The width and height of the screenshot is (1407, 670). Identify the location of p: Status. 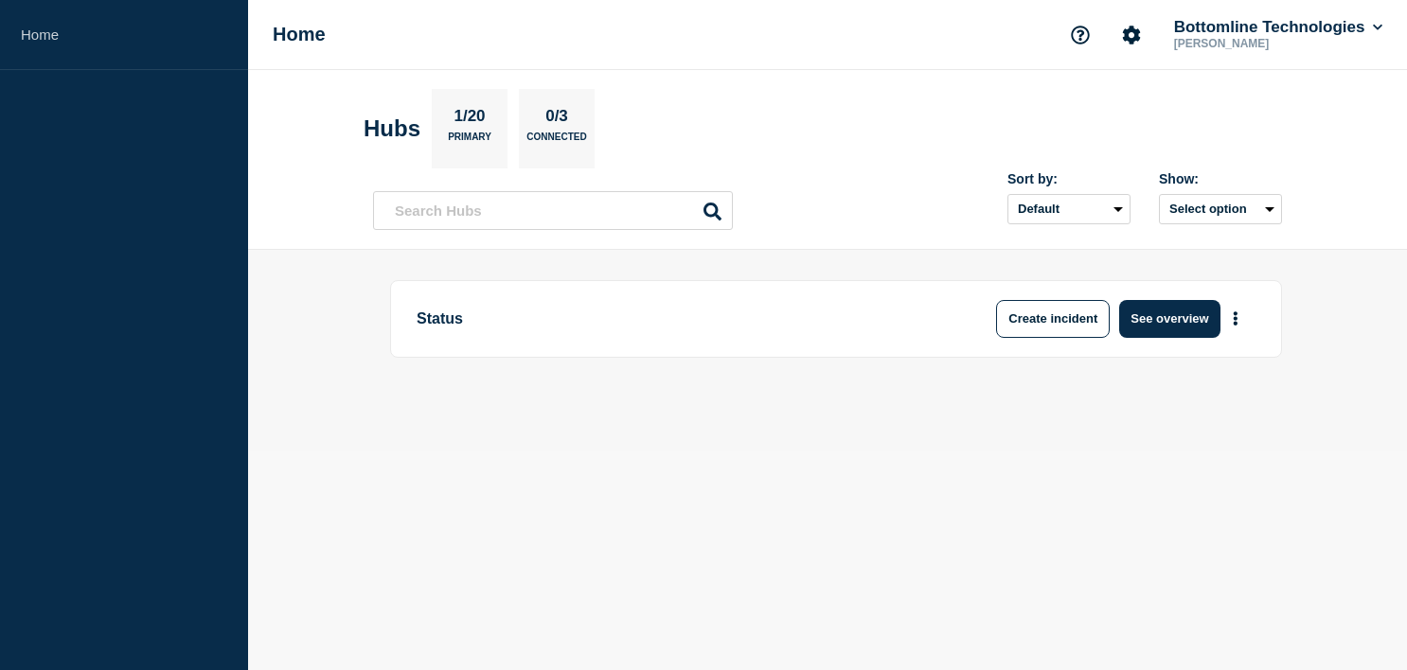
(678, 319).